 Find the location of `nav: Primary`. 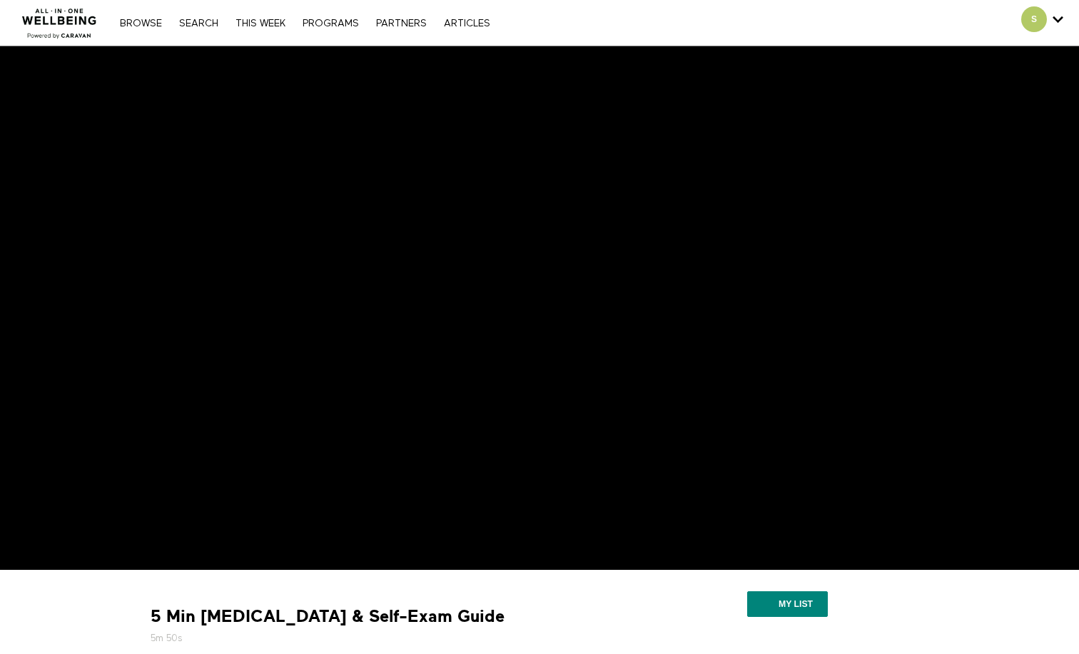

nav: Primary is located at coordinates (305, 23).